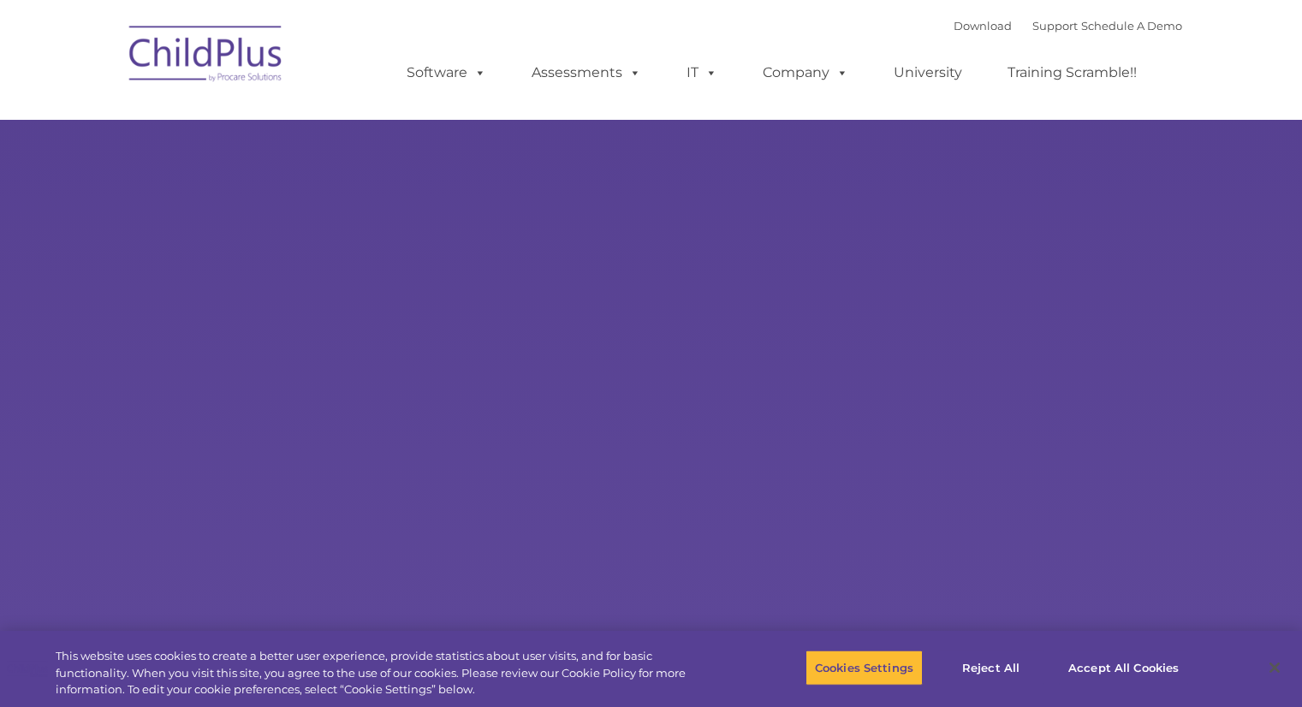 The height and width of the screenshot is (707, 1302). I want to click on a: IT, so click(702, 73).